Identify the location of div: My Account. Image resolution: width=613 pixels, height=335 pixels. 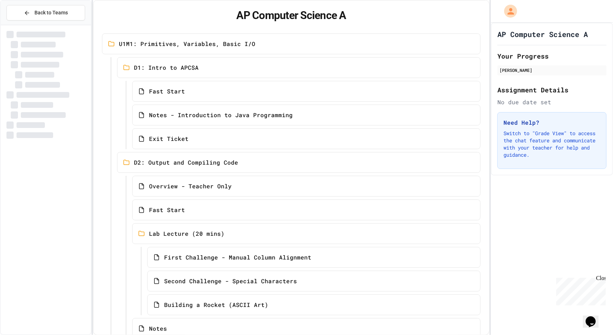
(508, 11).